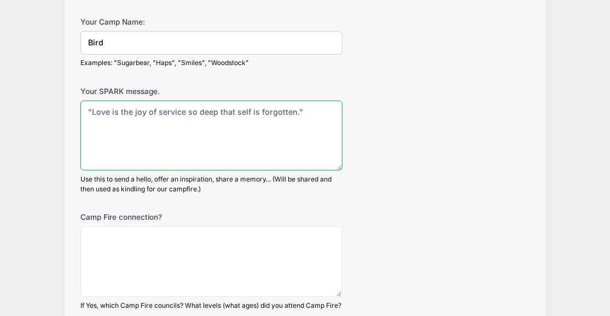  What do you see at coordinates (155, 217) in the screenshot?
I see `label: Camp Fire connection?` at bounding box center [155, 217].